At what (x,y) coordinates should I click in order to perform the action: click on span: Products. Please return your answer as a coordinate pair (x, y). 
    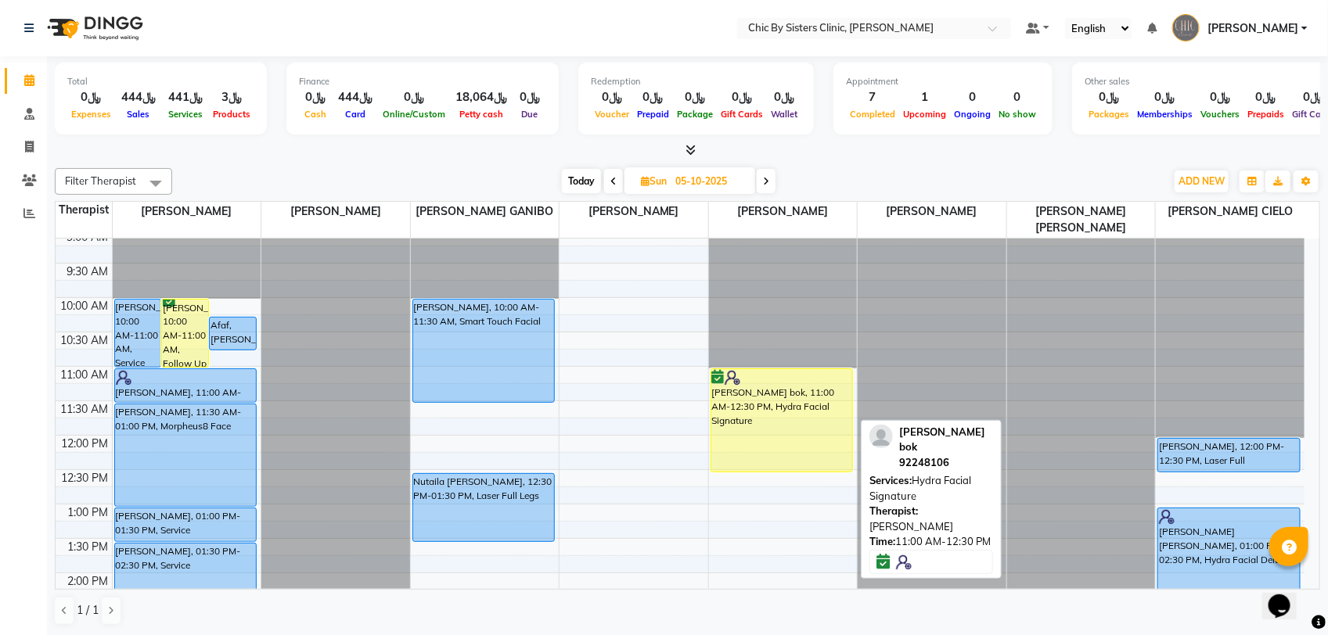
    Looking at the image, I should click on (232, 114).